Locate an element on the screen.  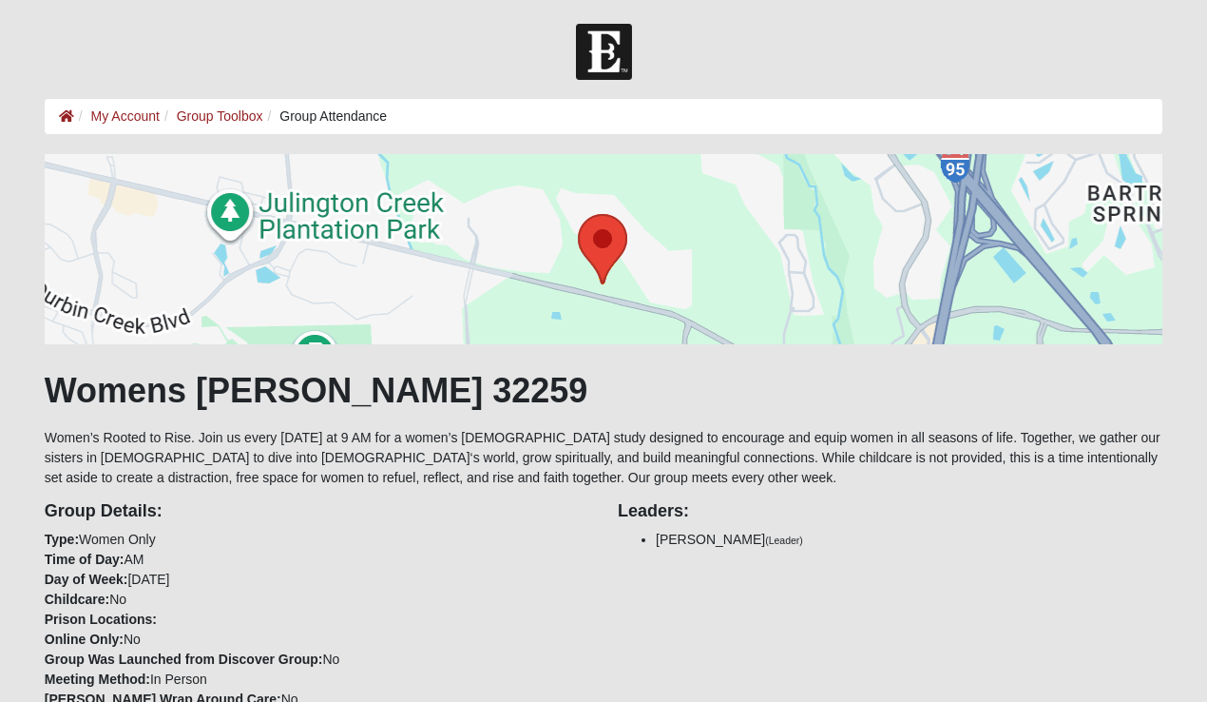
li: Group Attendance is located at coordinates (325, 116).